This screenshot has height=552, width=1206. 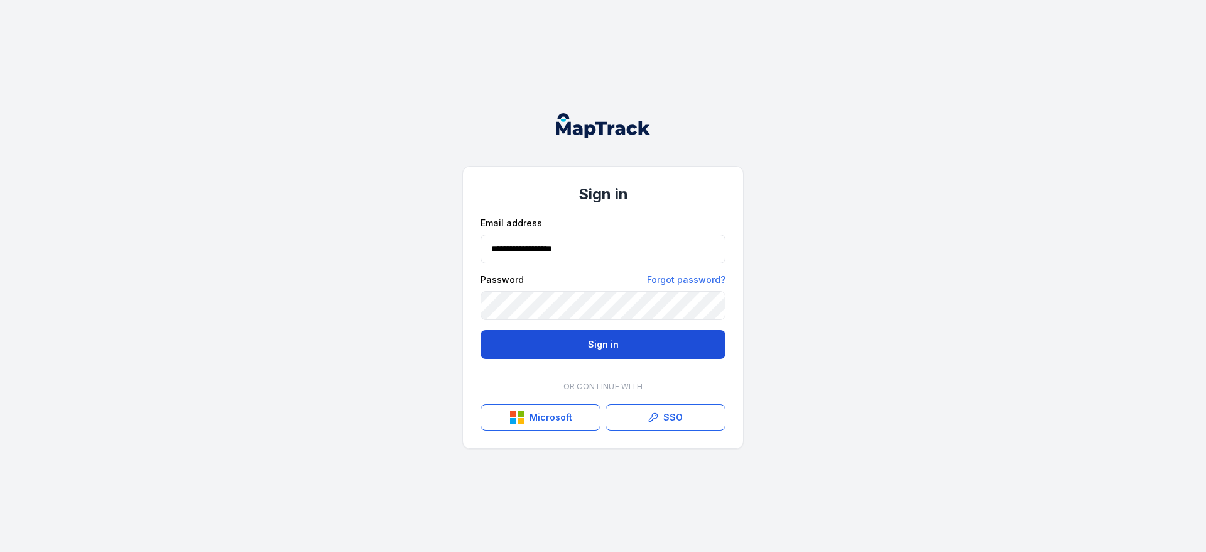 I want to click on a: SSO, so click(x=665, y=417).